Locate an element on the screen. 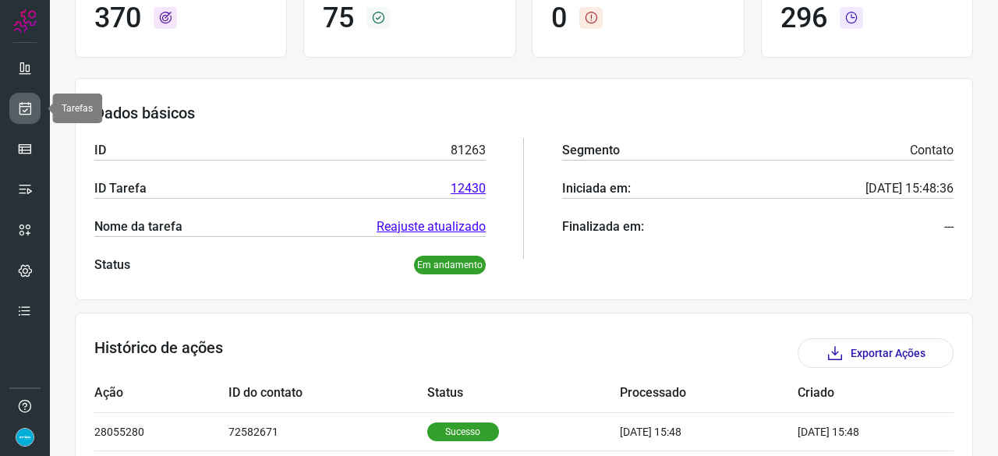  h1: 0 is located at coordinates (559, 18).